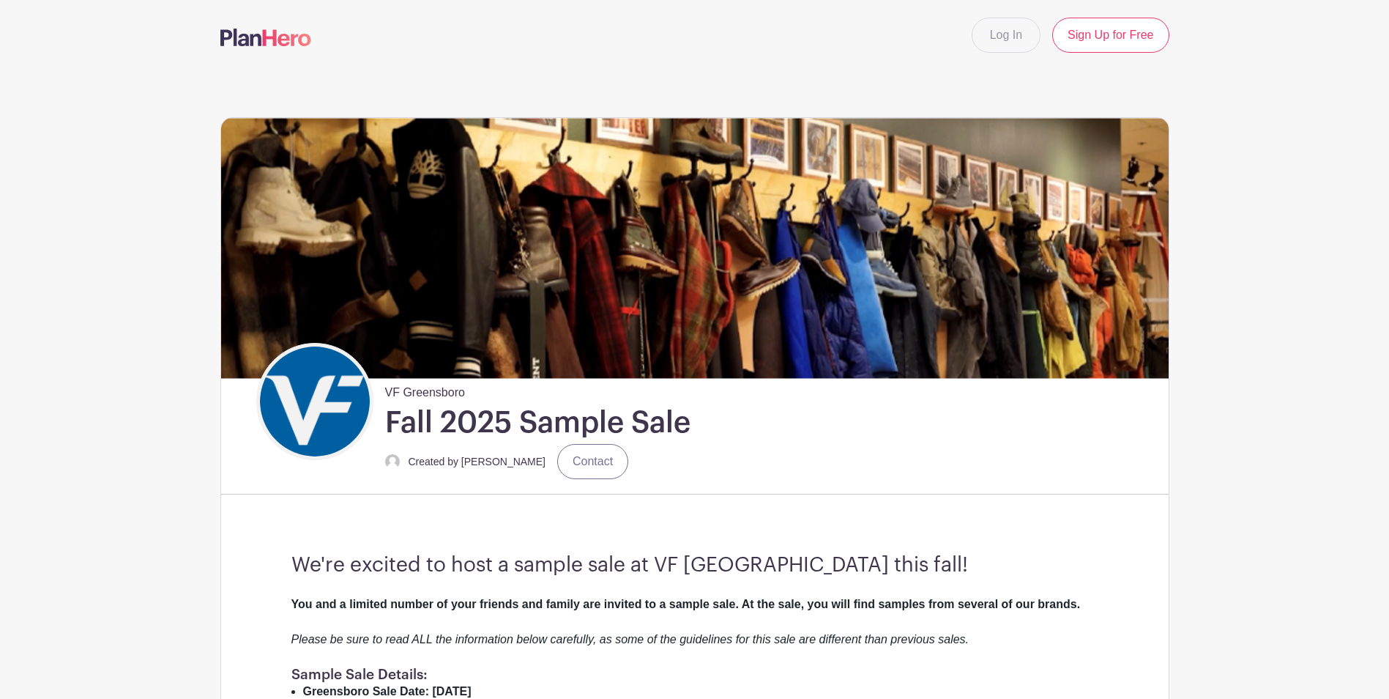 This screenshot has width=1389, height=699. Describe the element at coordinates (686, 604) in the screenshot. I see `strong: You and a limited number of your friends and family are invited to a sample sale. At the sale, yo...` at that location.